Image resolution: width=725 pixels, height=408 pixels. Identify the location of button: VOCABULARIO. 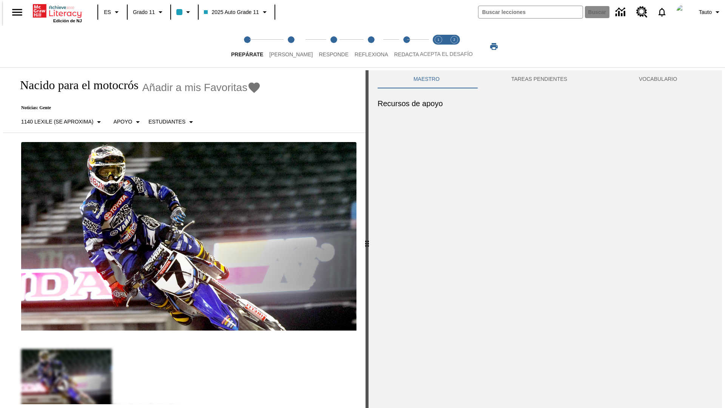
(657, 79).